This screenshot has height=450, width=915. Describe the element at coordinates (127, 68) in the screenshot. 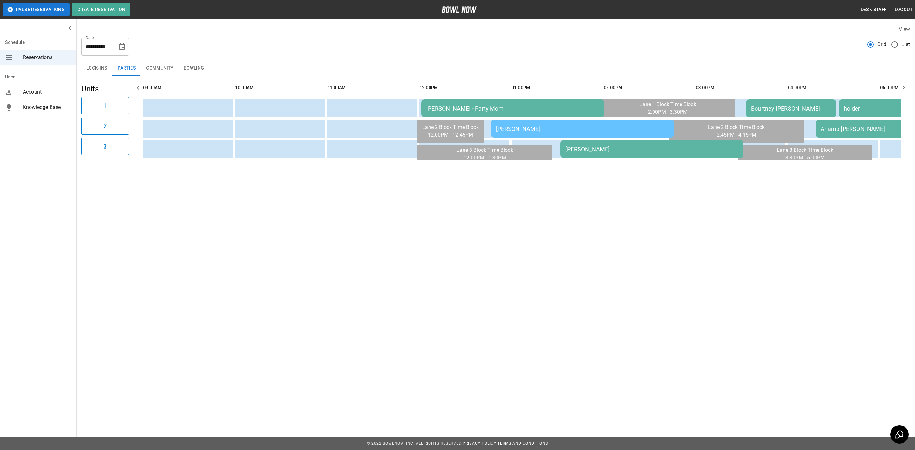

I see `button: Parties` at that location.